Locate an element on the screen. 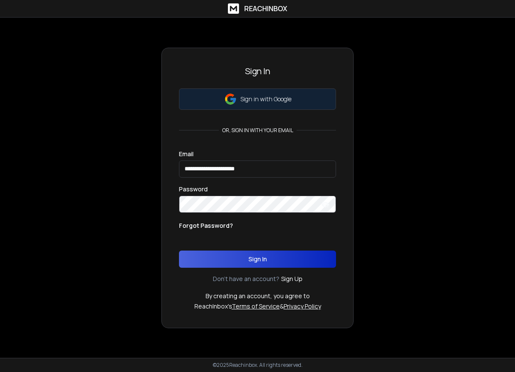 The width and height of the screenshot is (515, 372). span: Privacy Policy is located at coordinates (302, 306).